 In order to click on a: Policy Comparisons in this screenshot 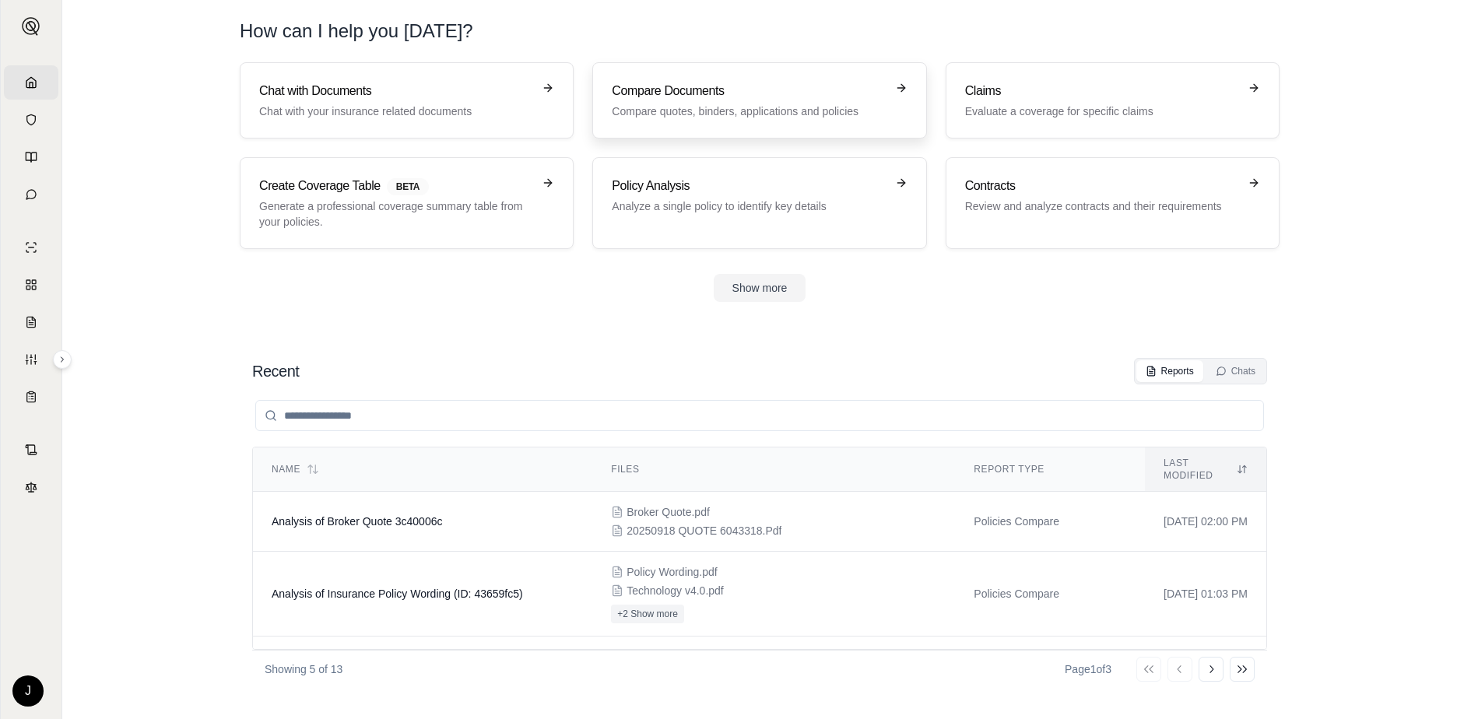, I will do `click(31, 285)`.